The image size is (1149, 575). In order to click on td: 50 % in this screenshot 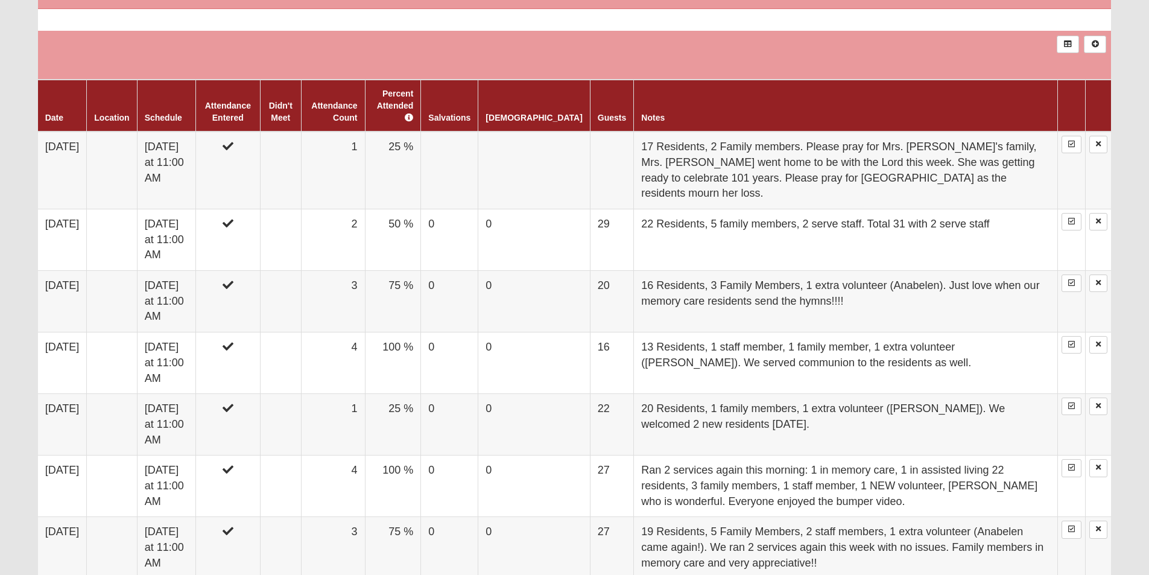, I will do `click(393, 239)`.